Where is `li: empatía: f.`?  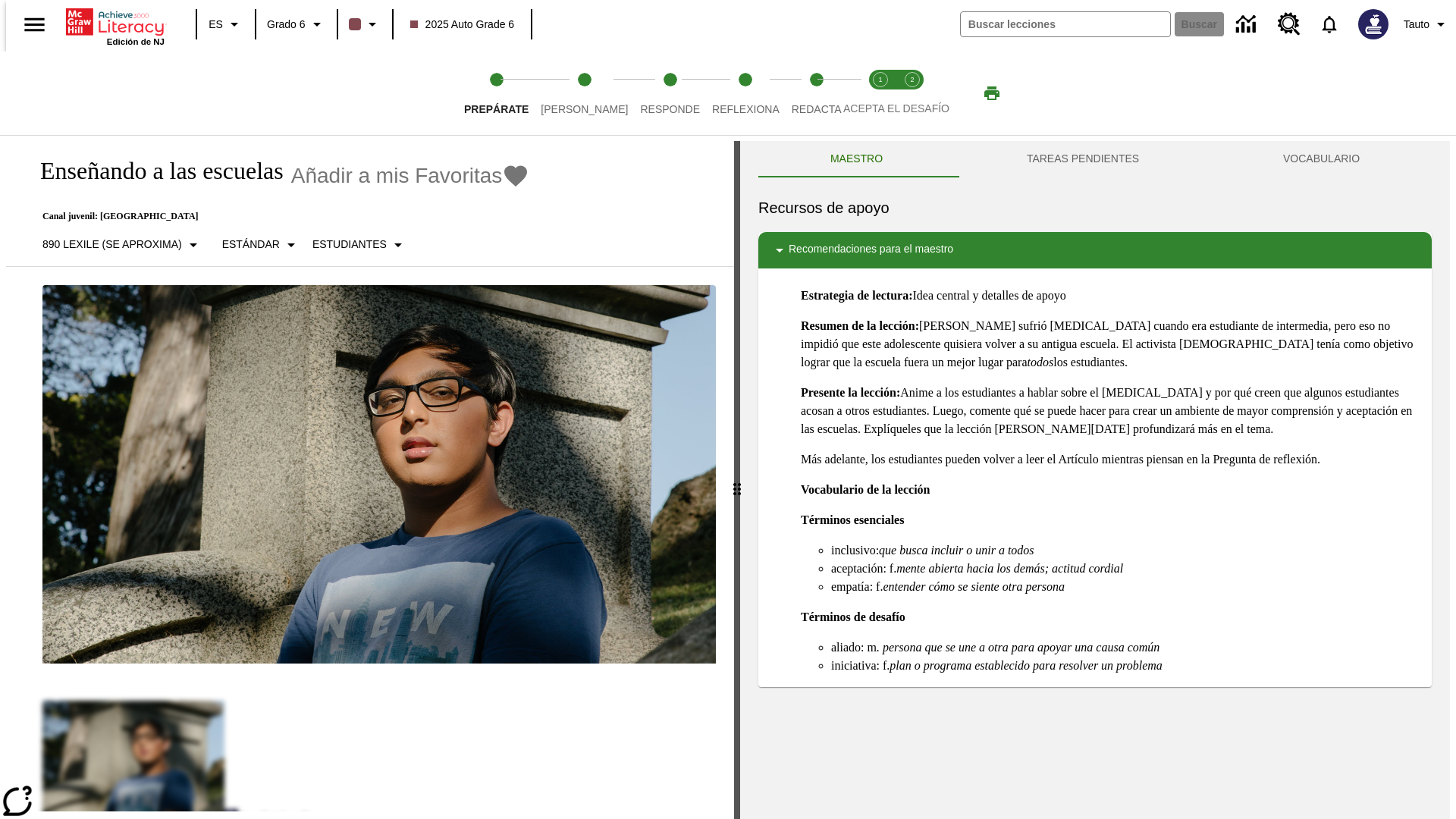
li: empatía: f. is located at coordinates (1126, 587).